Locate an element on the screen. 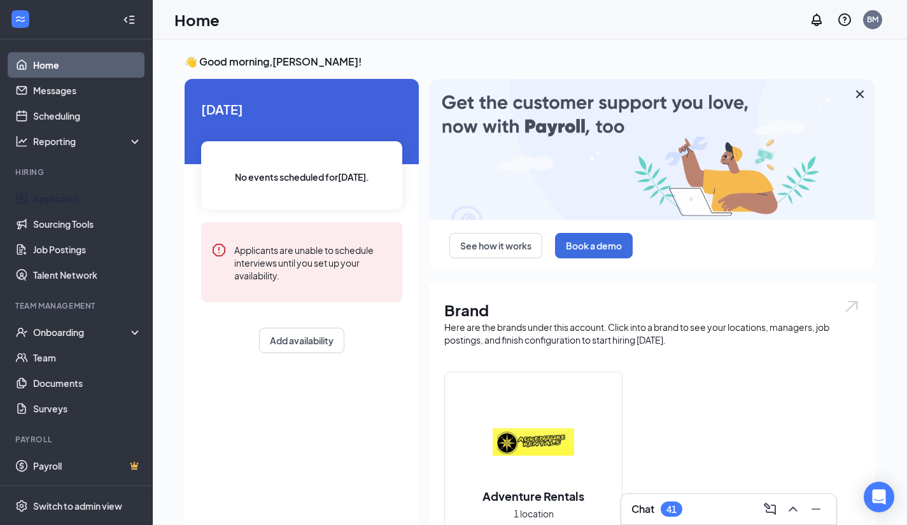 The height and width of the screenshot is (525, 907). button: Minimize is located at coordinates (816, 509).